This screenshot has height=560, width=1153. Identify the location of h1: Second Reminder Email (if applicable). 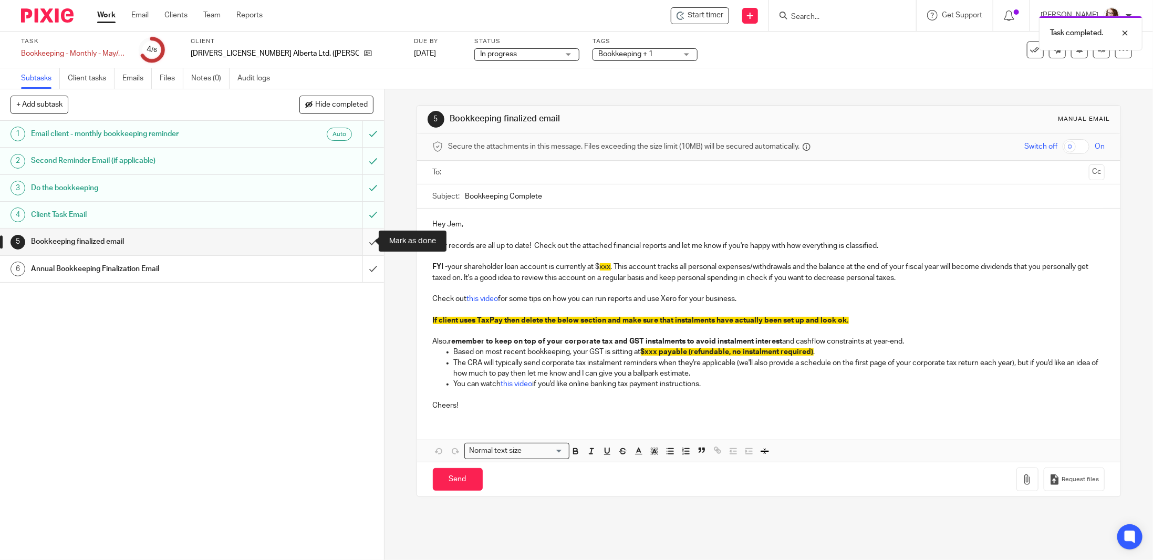
(138, 161).